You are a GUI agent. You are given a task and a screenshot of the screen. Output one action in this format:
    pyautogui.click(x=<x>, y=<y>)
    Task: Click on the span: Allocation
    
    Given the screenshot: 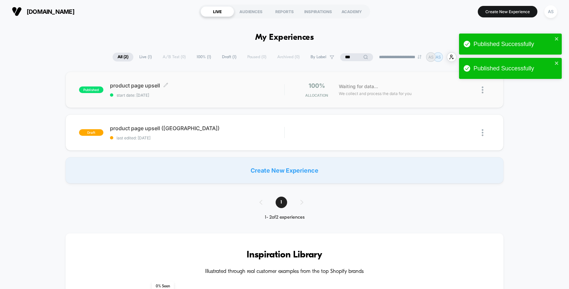 What is the action you would take?
    pyautogui.click(x=316, y=95)
    